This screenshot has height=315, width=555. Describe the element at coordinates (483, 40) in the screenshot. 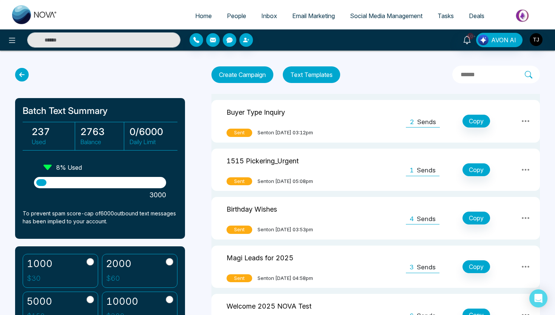

I see `img: Lead Flow` at that location.